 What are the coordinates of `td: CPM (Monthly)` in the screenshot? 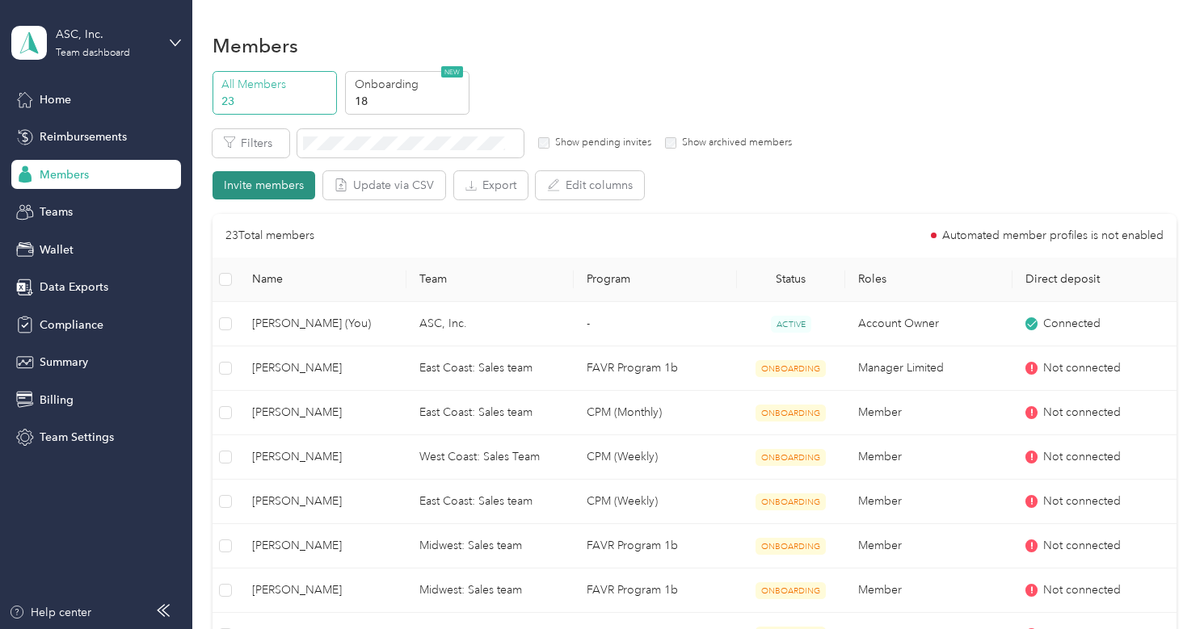 It's located at (655, 413).